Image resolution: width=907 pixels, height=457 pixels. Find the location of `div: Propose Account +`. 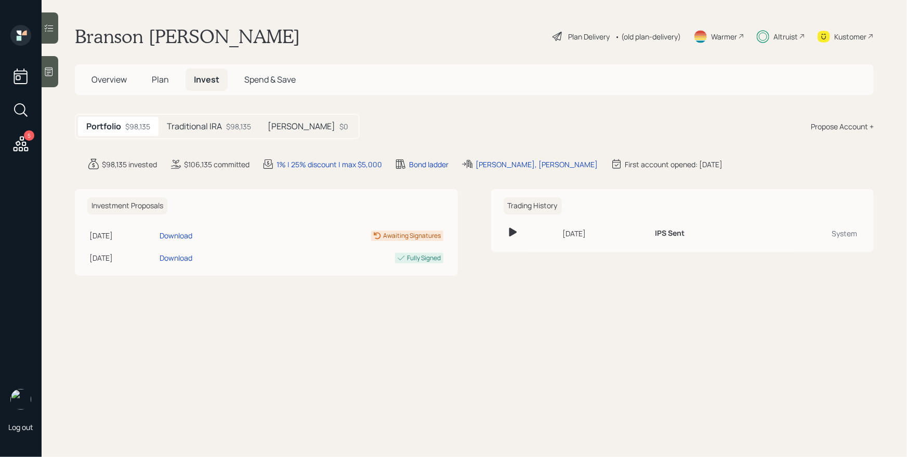

div: Propose Account + is located at coordinates (842, 126).